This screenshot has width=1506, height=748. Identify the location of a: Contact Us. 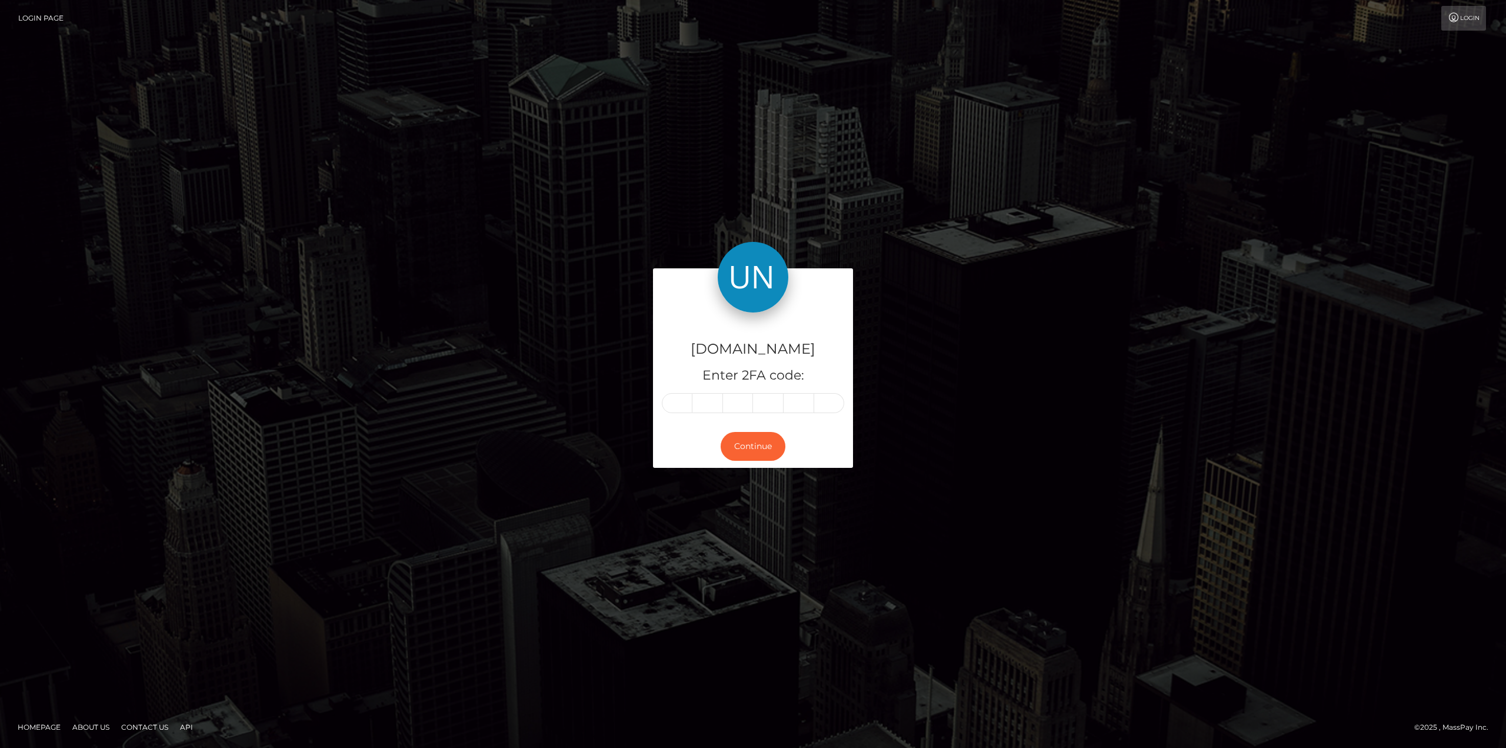
(145, 727).